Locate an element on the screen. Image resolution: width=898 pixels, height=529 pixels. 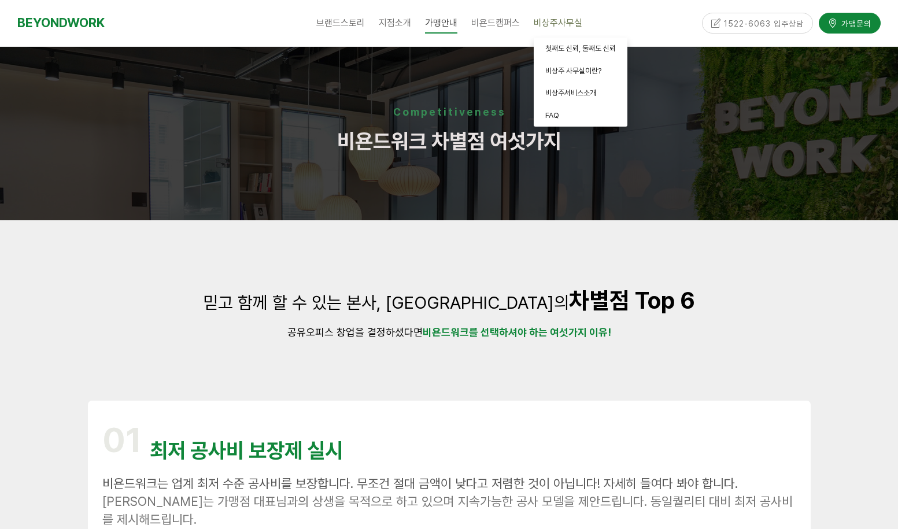
a: 지점소개 is located at coordinates (395, 23).